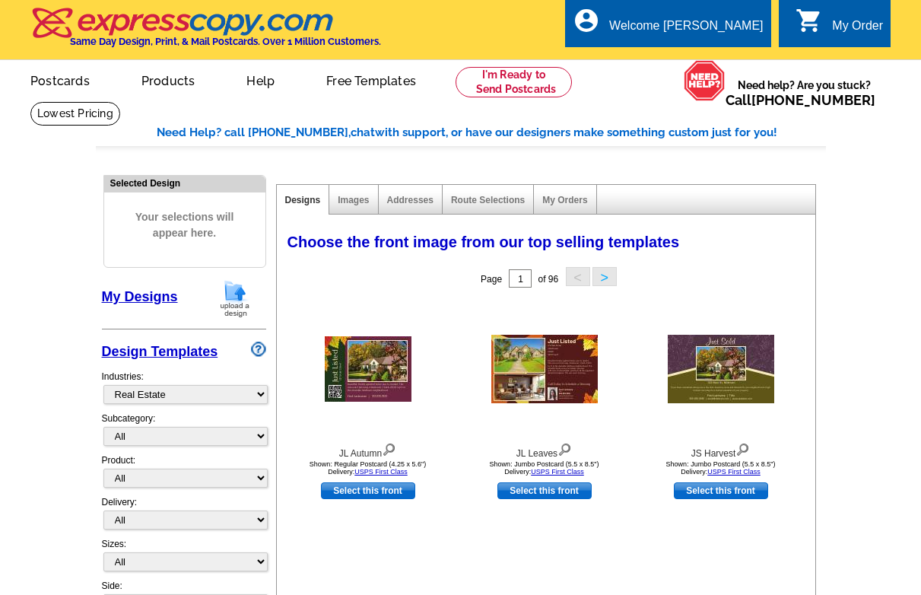 The image size is (921, 595). I want to click on img: upload-design, so click(235, 298).